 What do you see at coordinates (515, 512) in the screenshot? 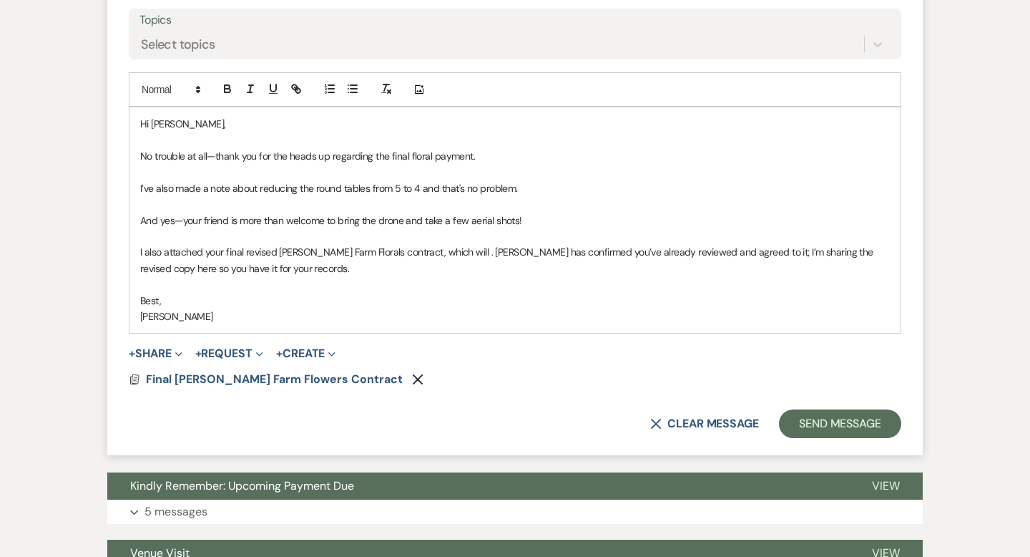
I see `button: 5 messages` at bounding box center [515, 512].